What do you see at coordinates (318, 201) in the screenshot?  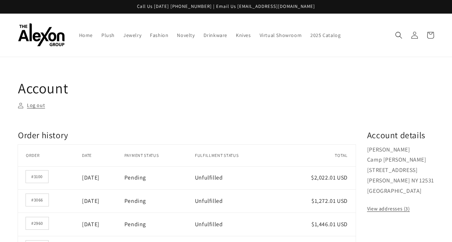 I see `td: $1,272.01 USD` at bounding box center [318, 201].